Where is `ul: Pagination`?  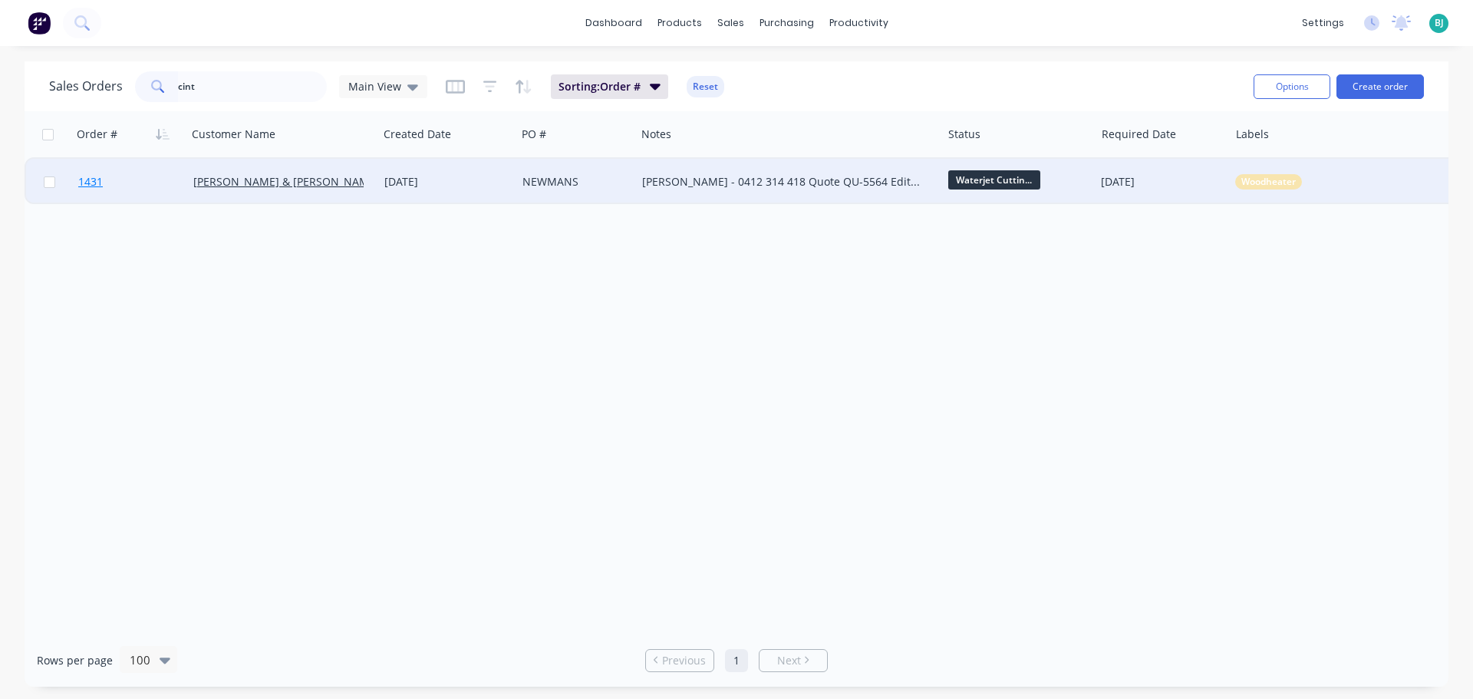
ul: Pagination is located at coordinates (736, 661).